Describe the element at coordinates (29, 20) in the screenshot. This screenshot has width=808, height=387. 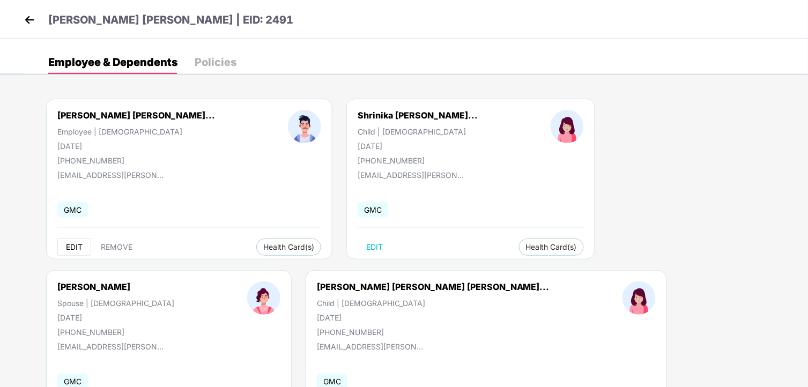
I see `img: back` at that location.